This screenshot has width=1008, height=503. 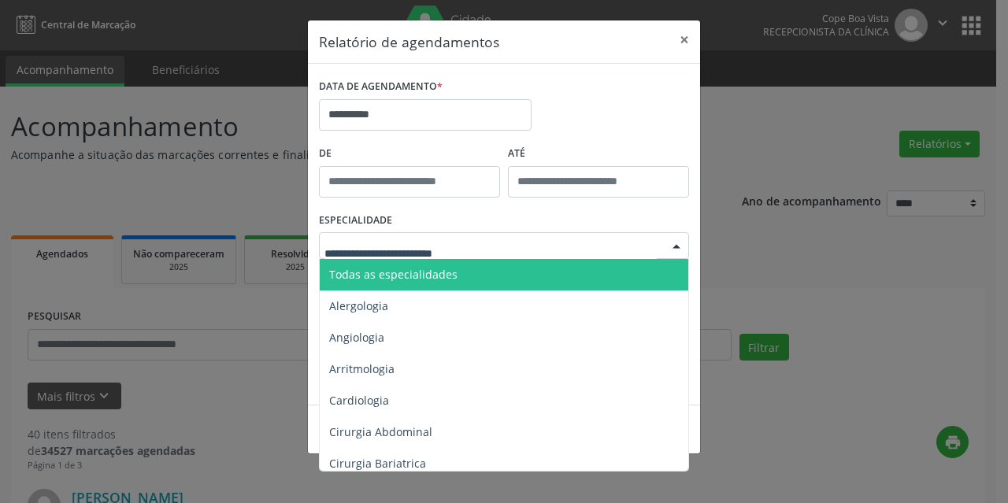 I want to click on label: ESPECIALIDADE, so click(x=355, y=220).